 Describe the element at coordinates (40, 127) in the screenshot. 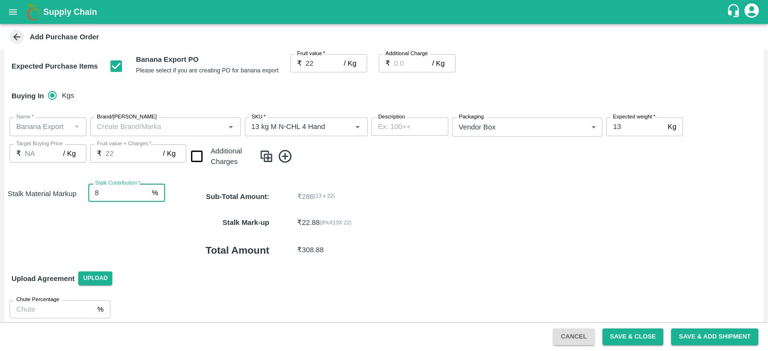

I see `input: Name` at that location.